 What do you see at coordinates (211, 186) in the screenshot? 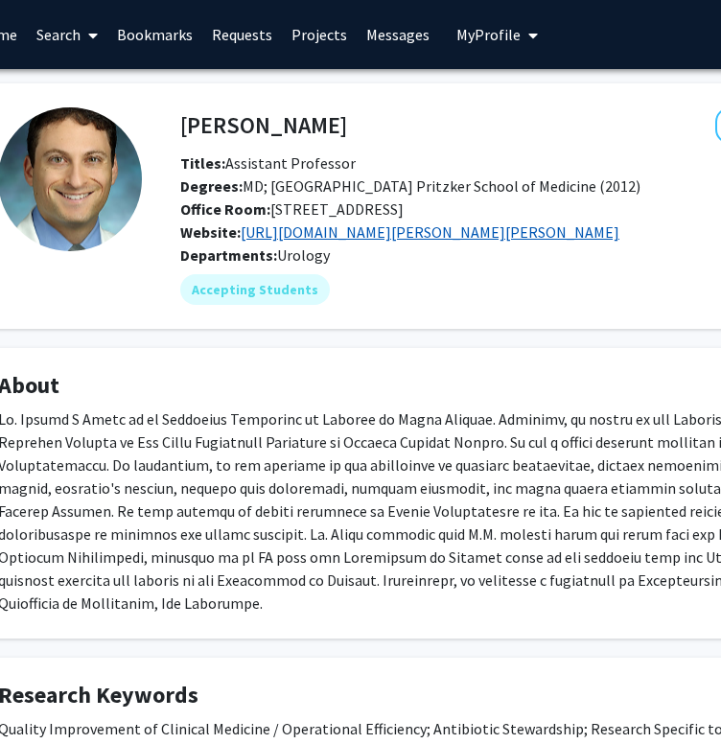
I see `b: Degrees:` at bounding box center [211, 186].